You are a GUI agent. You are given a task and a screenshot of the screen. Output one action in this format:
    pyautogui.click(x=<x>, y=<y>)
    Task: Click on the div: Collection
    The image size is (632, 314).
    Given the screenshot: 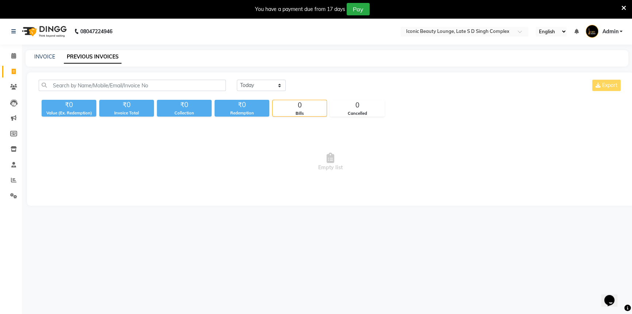 What is the action you would take?
    pyautogui.click(x=184, y=113)
    